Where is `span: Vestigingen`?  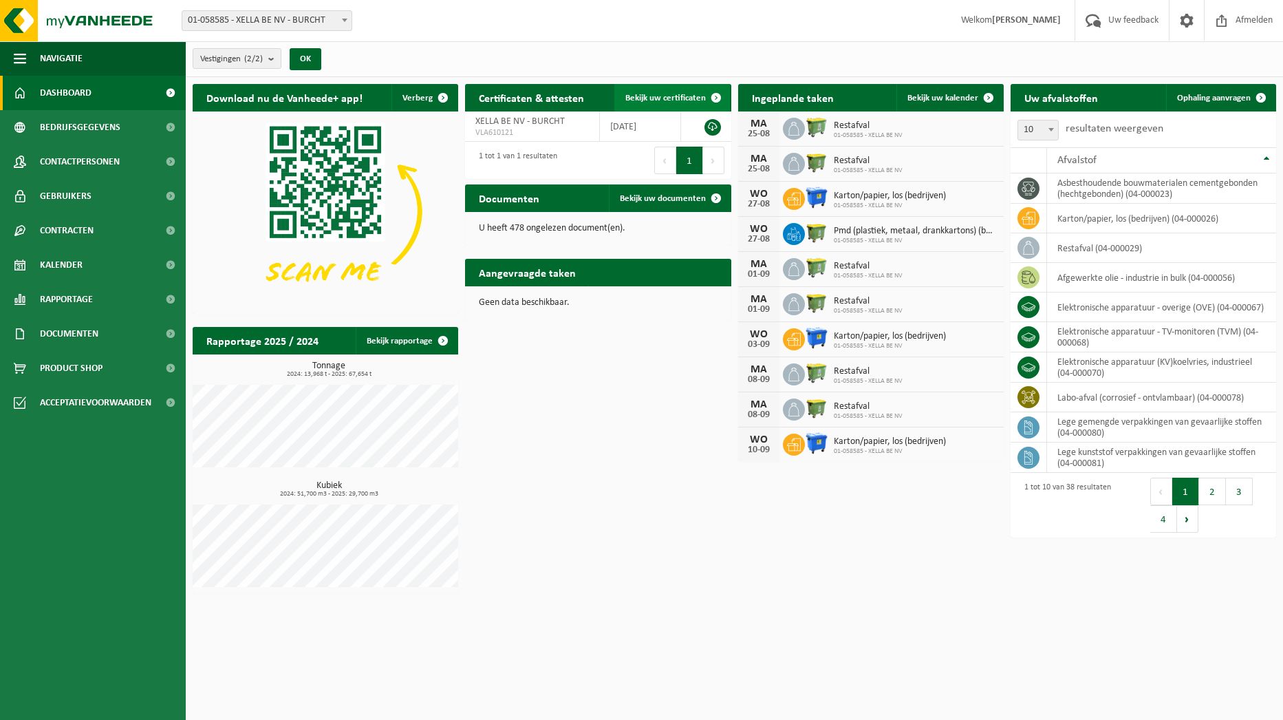
span: Vestigingen is located at coordinates (231, 59).